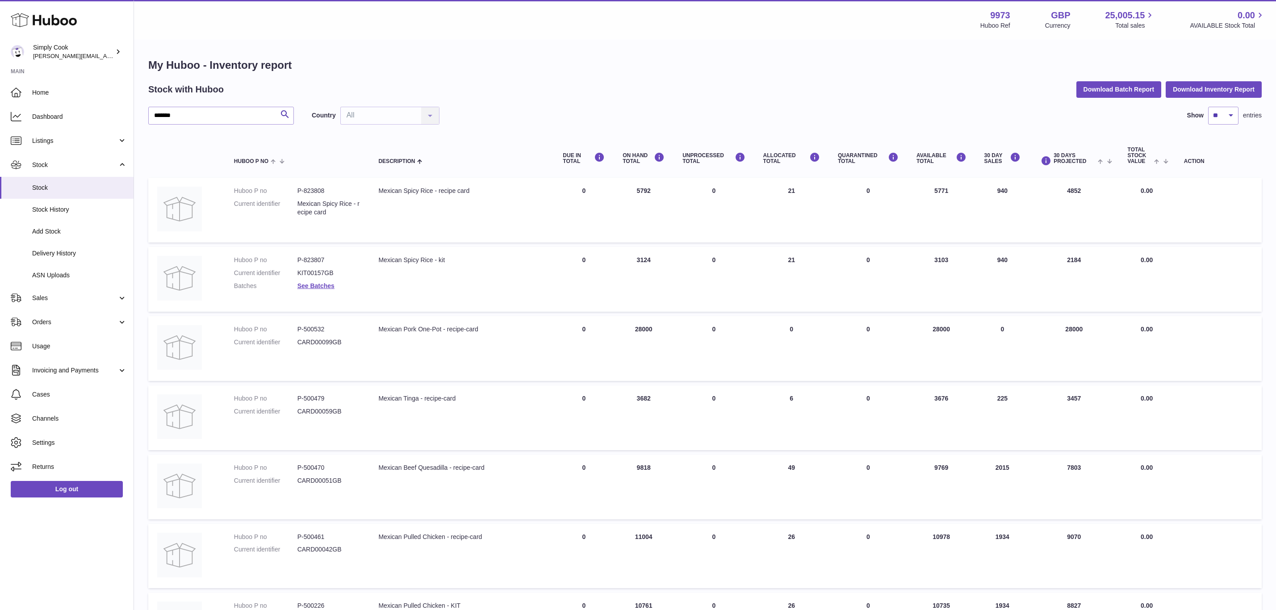  What do you see at coordinates (79, 275) in the screenshot?
I see `span: ASN Uploads` at bounding box center [79, 275].